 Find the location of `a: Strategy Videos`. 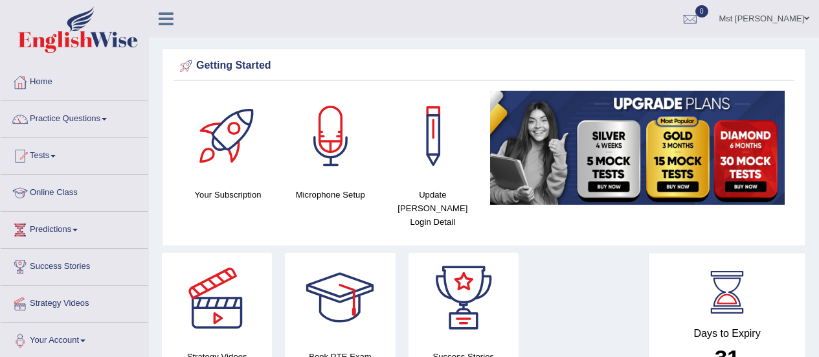

a: Strategy Videos is located at coordinates (74, 302).